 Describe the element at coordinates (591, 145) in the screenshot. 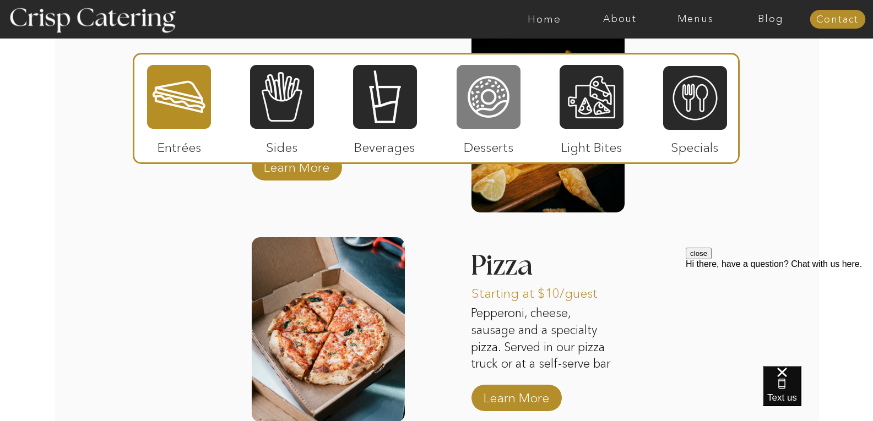

I see `p: Light Bites` at that location.